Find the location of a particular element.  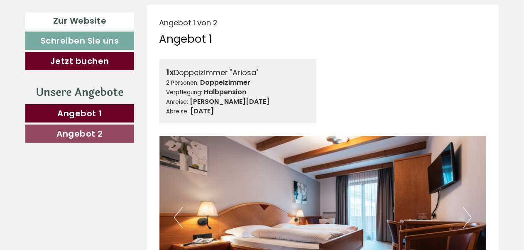

div: Unsere Angebote is located at coordinates (80, 92).